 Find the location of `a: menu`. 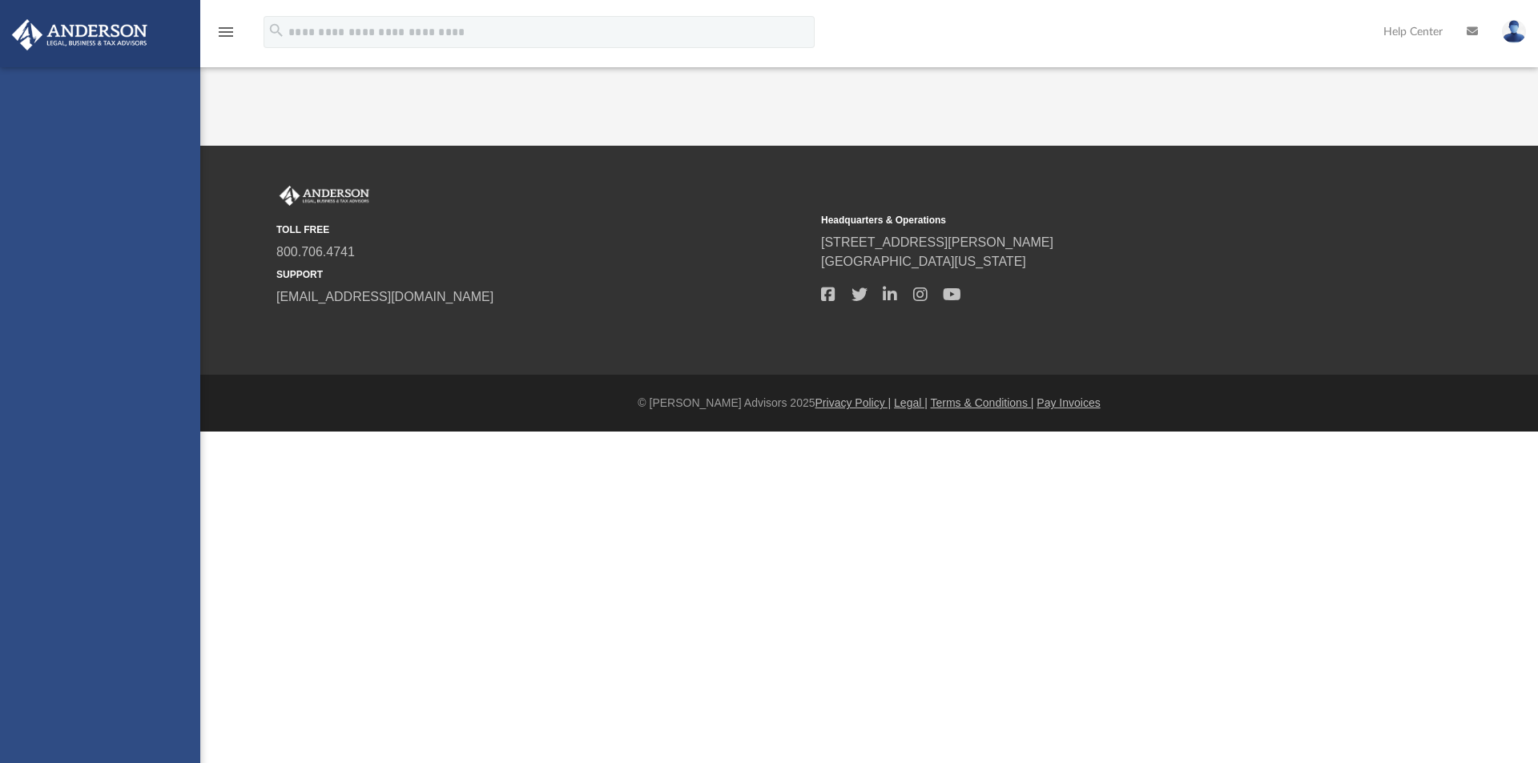

a: menu is located at coordinates (226, 36).